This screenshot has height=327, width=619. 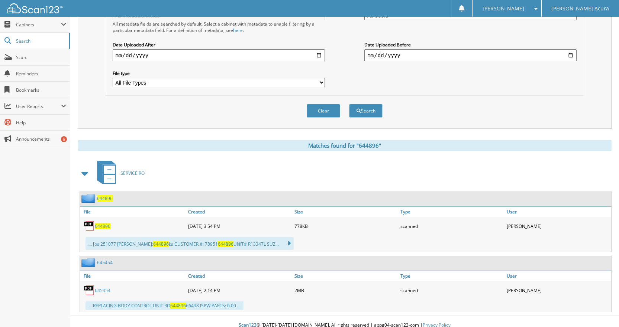 What do you see at coordinates (218, 45) in the screenshot?
I see `label: Date Uploaded After` at bounding box center [218, 45].